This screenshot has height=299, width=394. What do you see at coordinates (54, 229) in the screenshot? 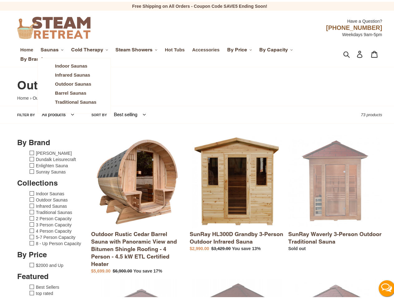
I see `a: 4 Person Capacity` at bounding box center [54, 229].